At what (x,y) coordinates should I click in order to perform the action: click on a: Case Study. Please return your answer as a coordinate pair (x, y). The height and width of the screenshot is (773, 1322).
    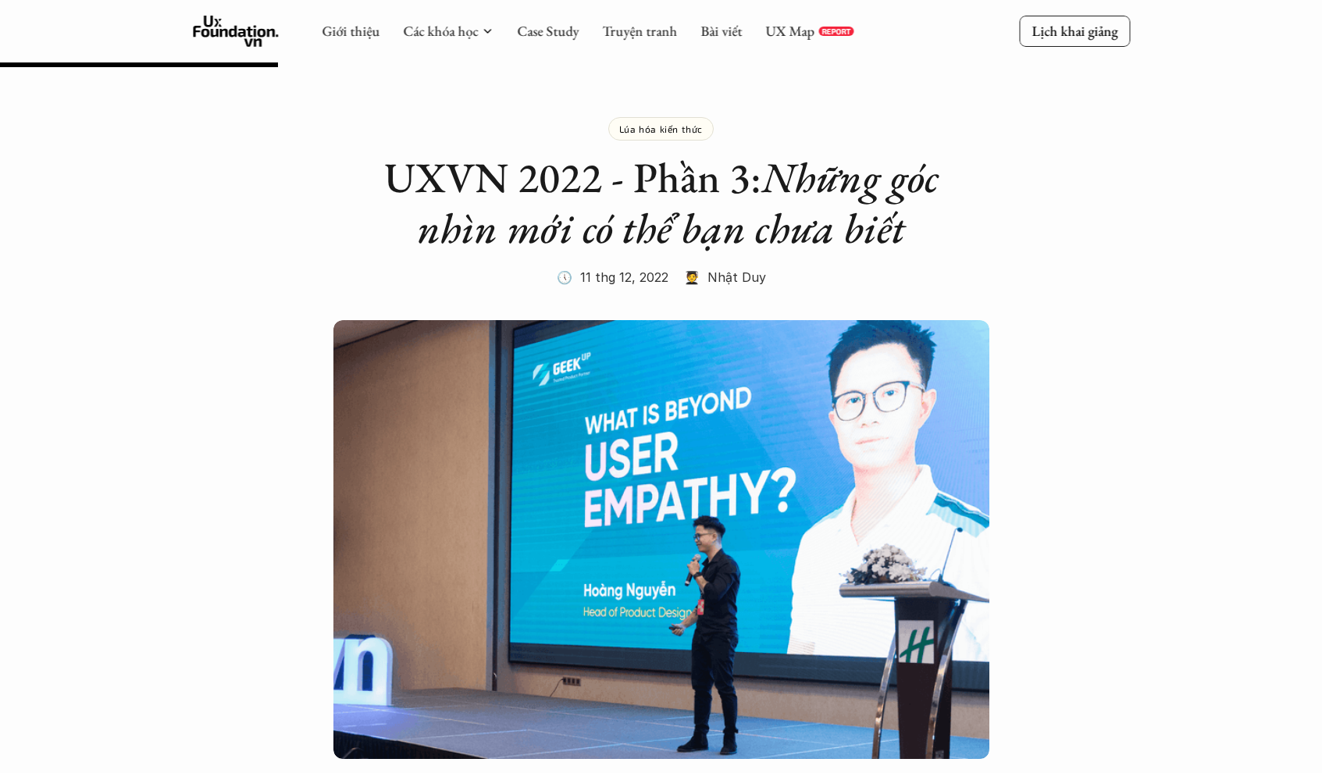
    Looking at the image, I should click on (547, 30).